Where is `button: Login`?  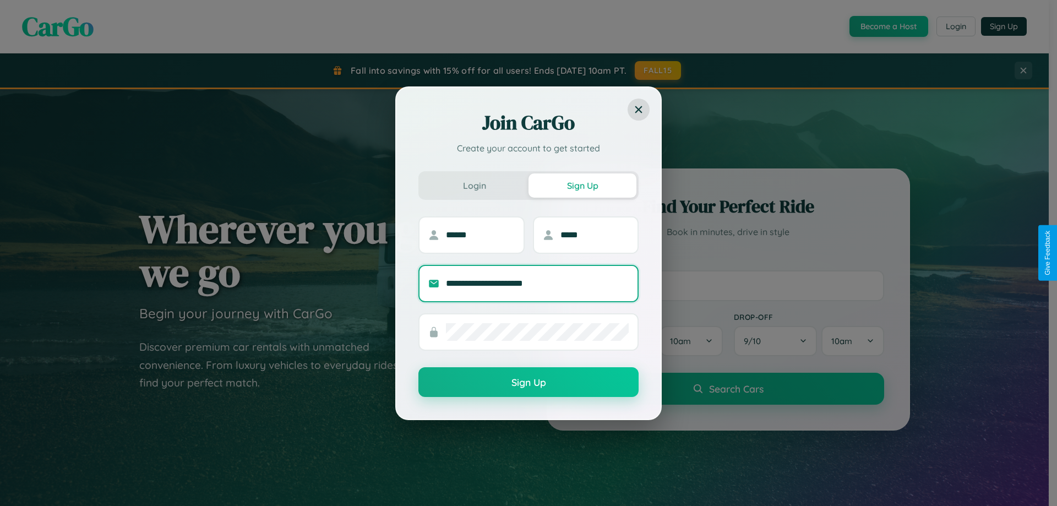 button: Login is located at coordinates (475, 186).